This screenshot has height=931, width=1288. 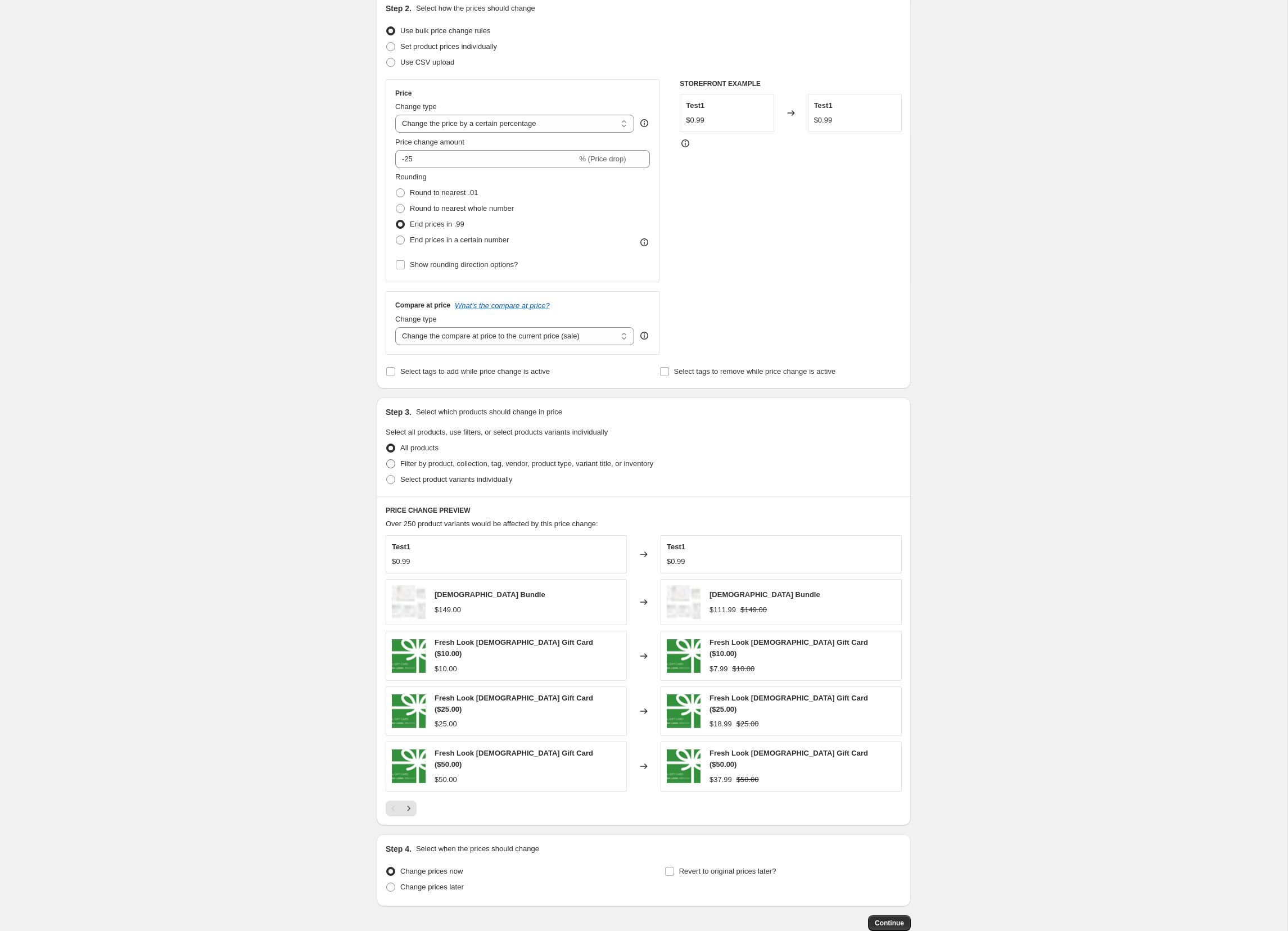 I want to click on h6: STOREFRONT EXAMPLE, so click(x=791, y=83).